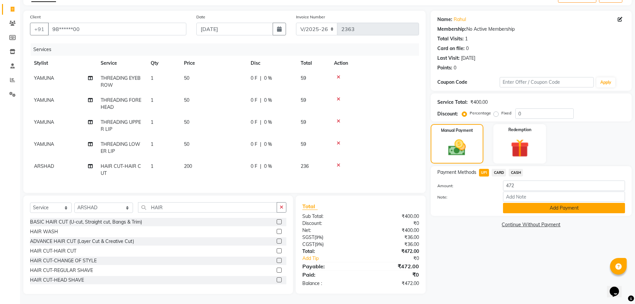  I want to click on div: BASIC HAIR CUT (U-cut, Straight cut, Bangs & Trim), so click(86, 222).